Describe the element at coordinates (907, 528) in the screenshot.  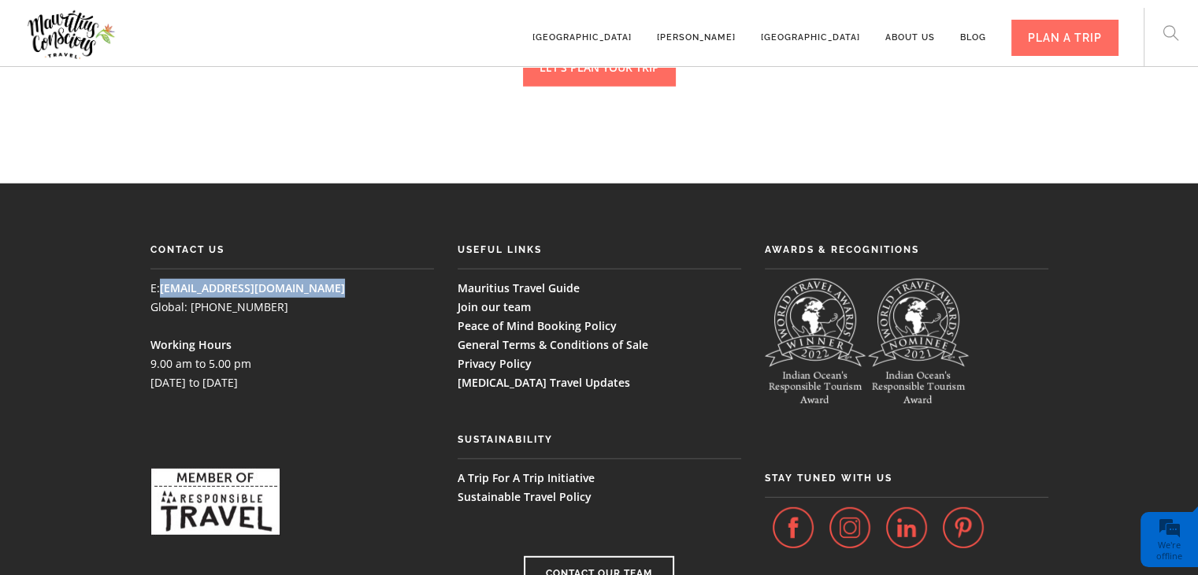
I see `img: Linkedin_Iconupdated.png` at that location.